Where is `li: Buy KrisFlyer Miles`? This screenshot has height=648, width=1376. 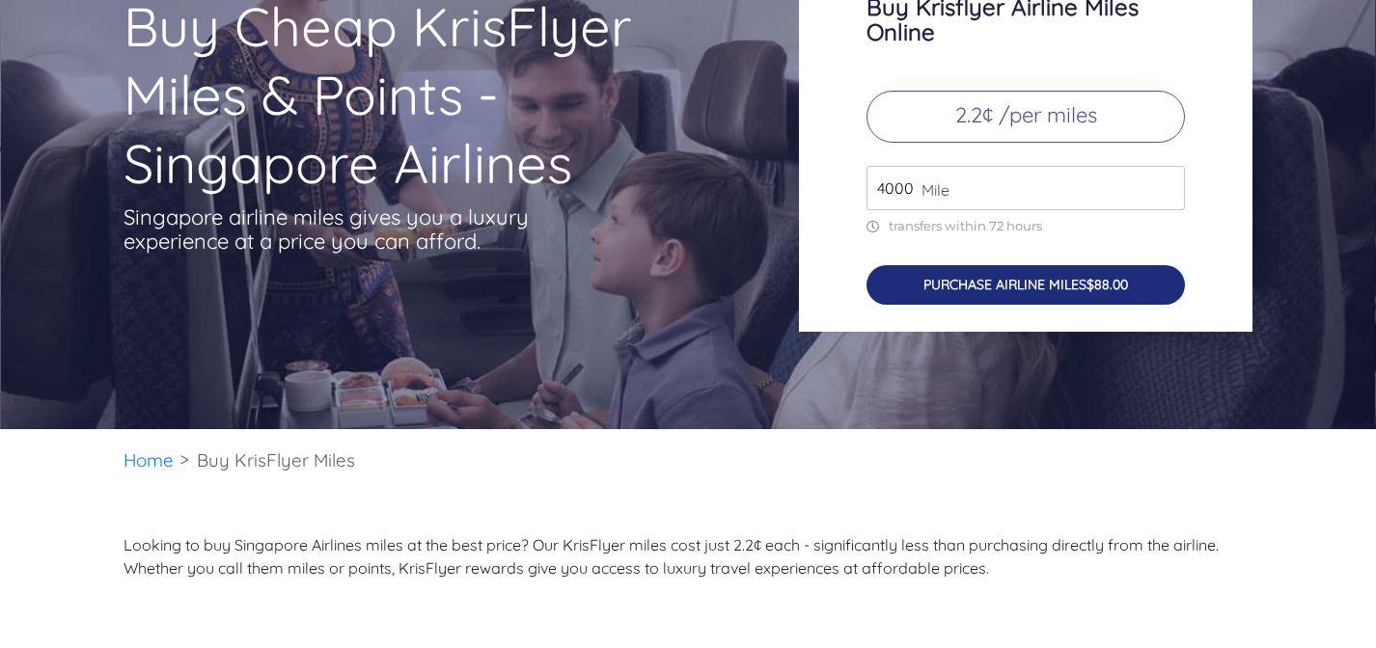 li: Buy KrisFlyer Miles is located at coordinates (276, 460).